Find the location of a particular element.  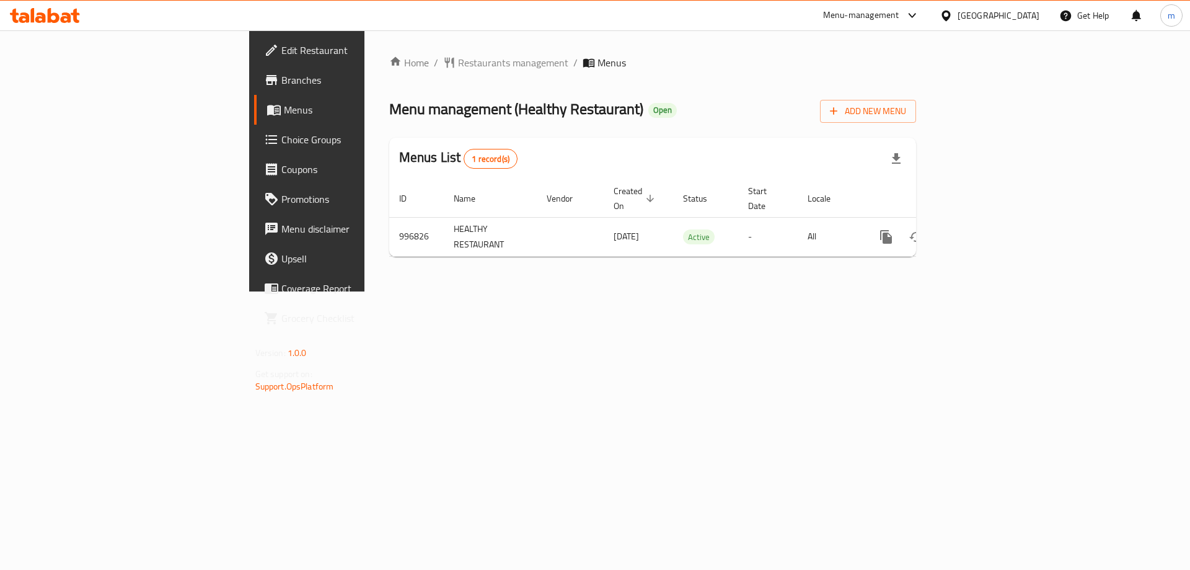

span: Open is located at coordinates (663, 110).